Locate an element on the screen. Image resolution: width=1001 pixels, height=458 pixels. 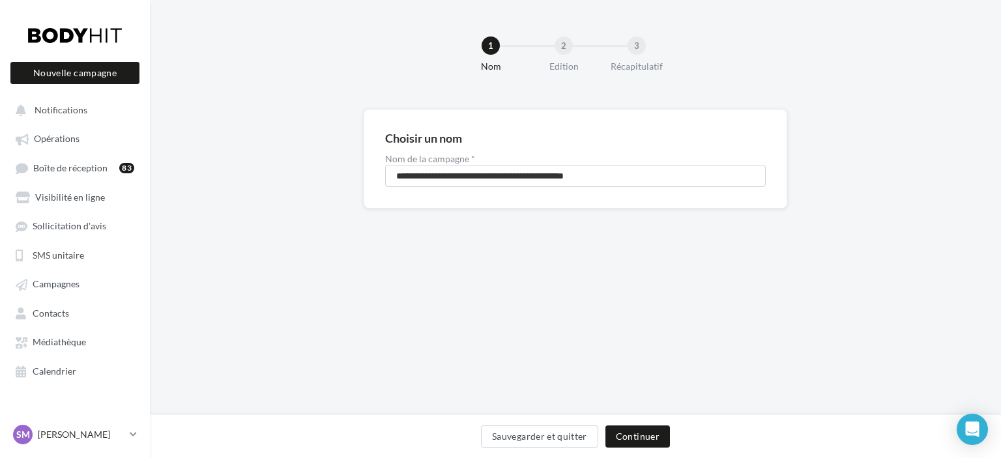
a: Visibilité en ligne is located at coordinates (75, 197).